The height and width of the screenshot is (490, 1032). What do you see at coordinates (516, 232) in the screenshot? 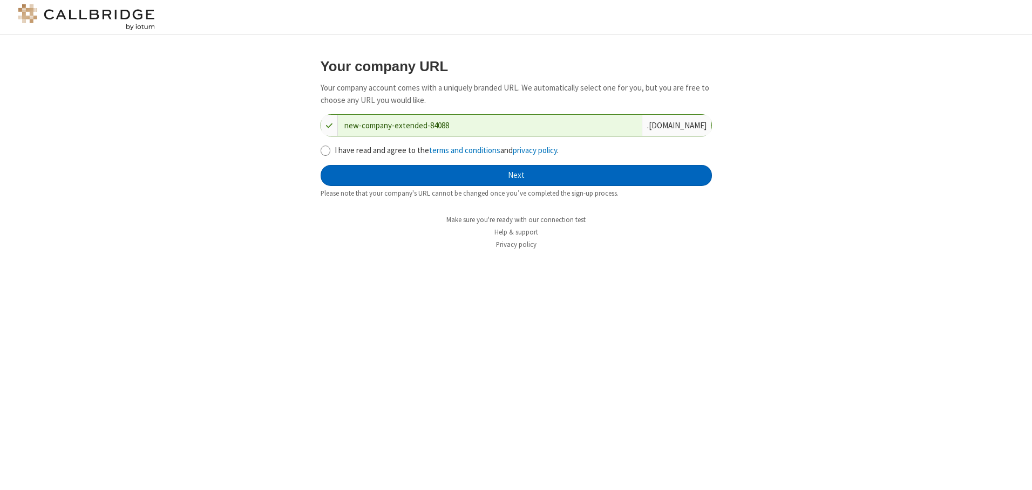
I see `a: Help & support` at bounding box center [516, 232].